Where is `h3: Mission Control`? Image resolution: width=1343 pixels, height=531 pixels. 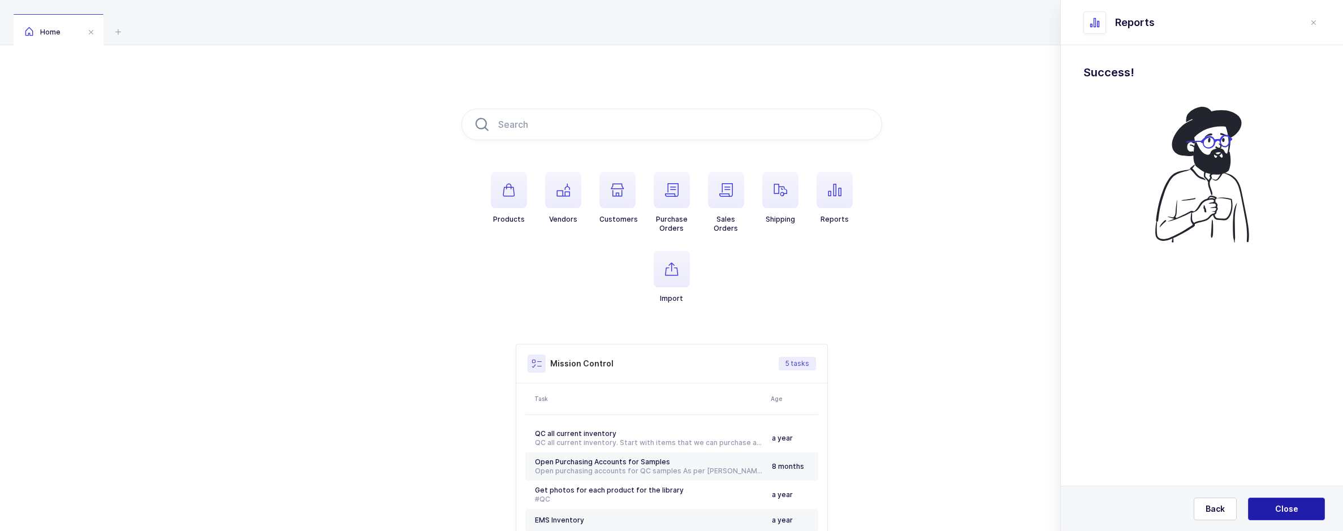 h3: Mission Control is located at coordinates (582, 364).